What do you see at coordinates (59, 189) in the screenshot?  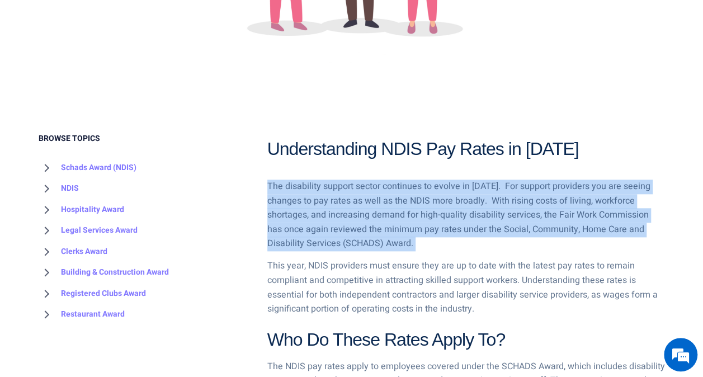 I see `a: NDIS` at bounding box center [59, 189].